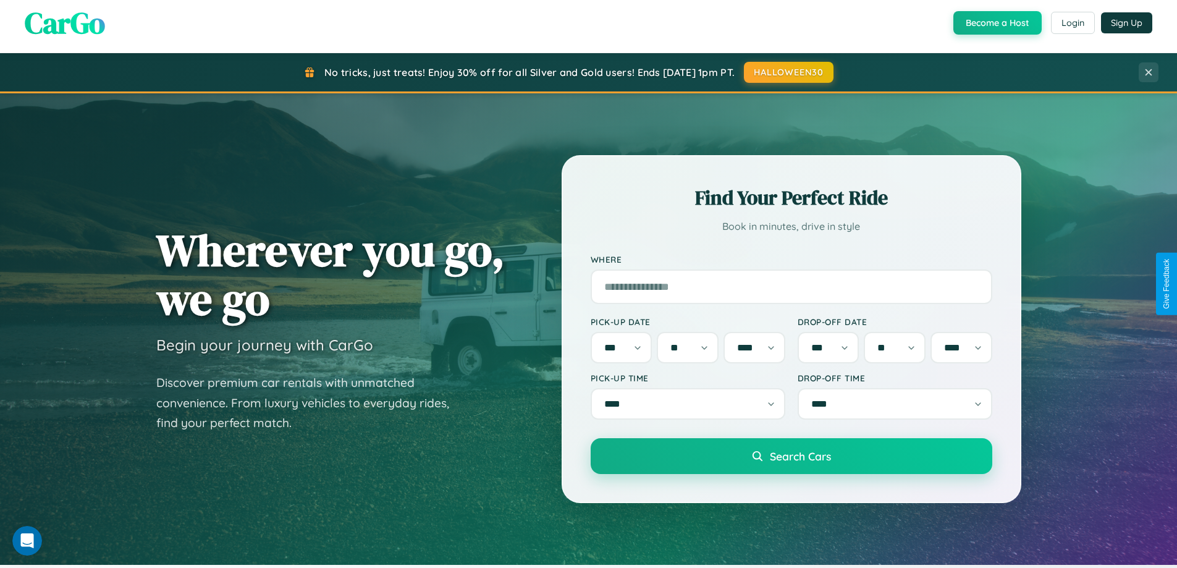 This screenshot has width=1177, height=568. What do you see at coordinates (688, 377) in the screenshot?
I see `label: Pick-up Time` at bounding box center [688, 377].